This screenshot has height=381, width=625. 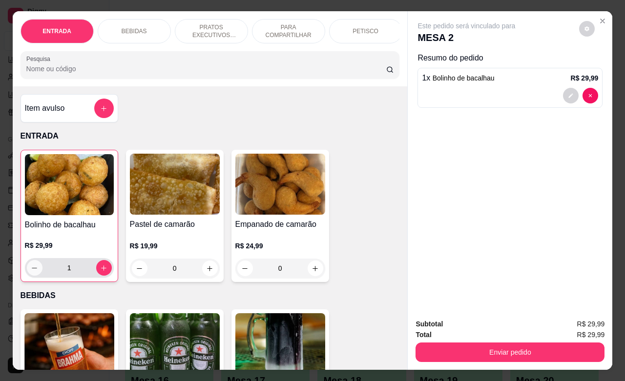 I want to click on span: Bolinho de bacalhau, so click(x=463, y=78).